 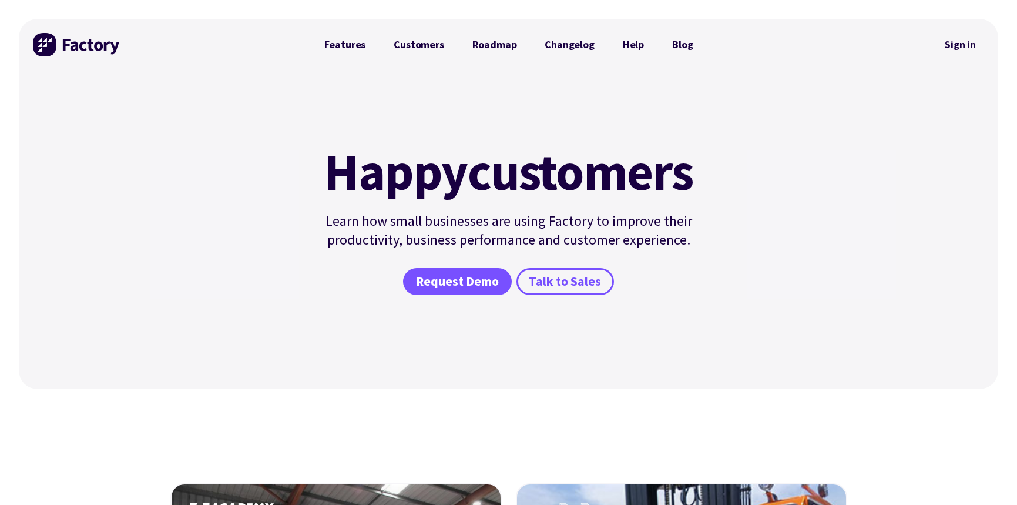 What do you see at coordinates (570, 45) in the screenshot?
I see `a: Changelog` at bounding box center [570, 45].